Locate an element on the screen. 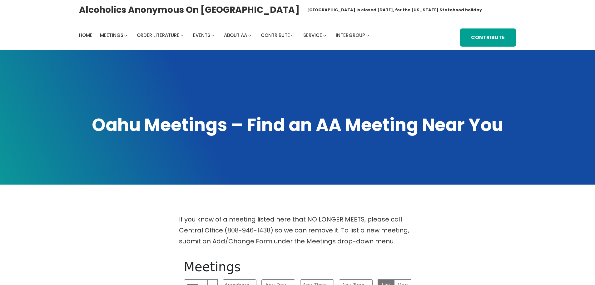 The width and height of the screenshot is (595, 285). span: Service is located at coordinates (313, 35).